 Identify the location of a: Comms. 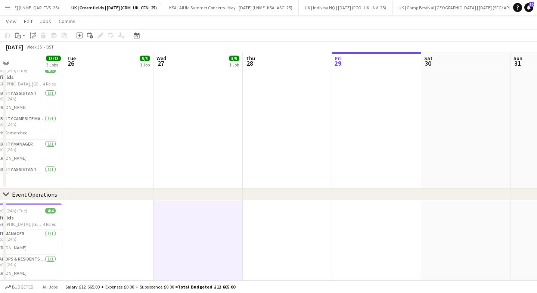
(67, 21).